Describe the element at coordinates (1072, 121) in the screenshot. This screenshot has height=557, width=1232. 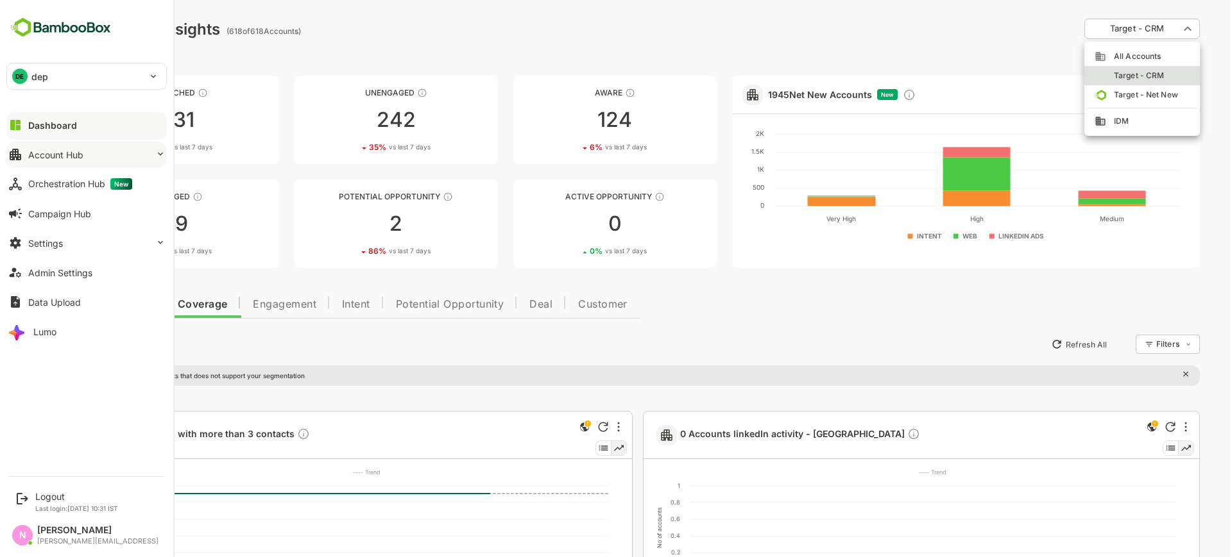
I see `span: IDM` at that location.